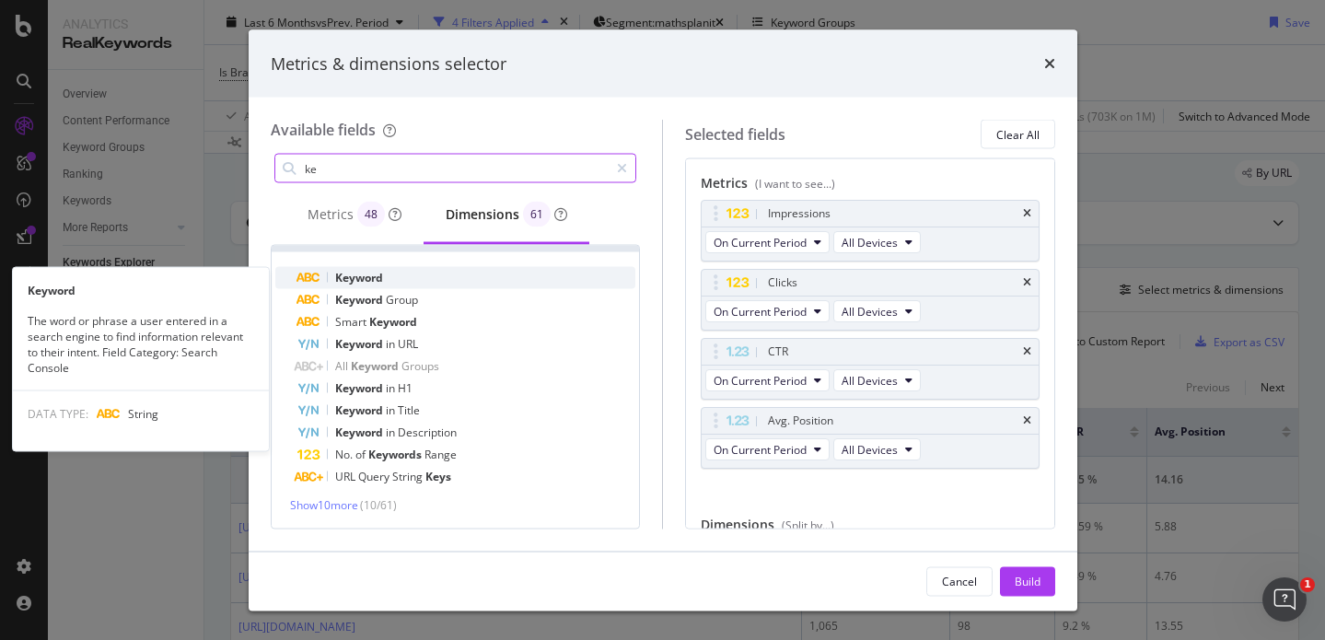 Image resolution: width=1325 pixels, height=640 pixels. What do you see at coordinates (345, 454) in the screenshot?
I see `span: No.` at bounding box center [345, 454].